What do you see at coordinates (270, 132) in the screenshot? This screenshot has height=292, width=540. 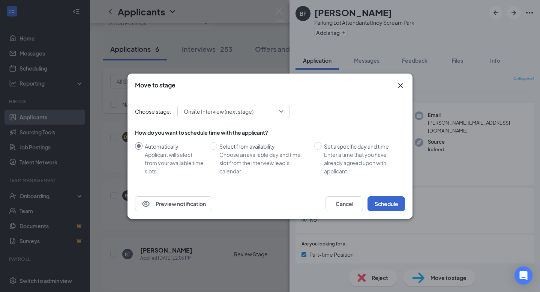 I see `div: How do you want to schedule time with the applicant?` at bounding box center [270, 132].